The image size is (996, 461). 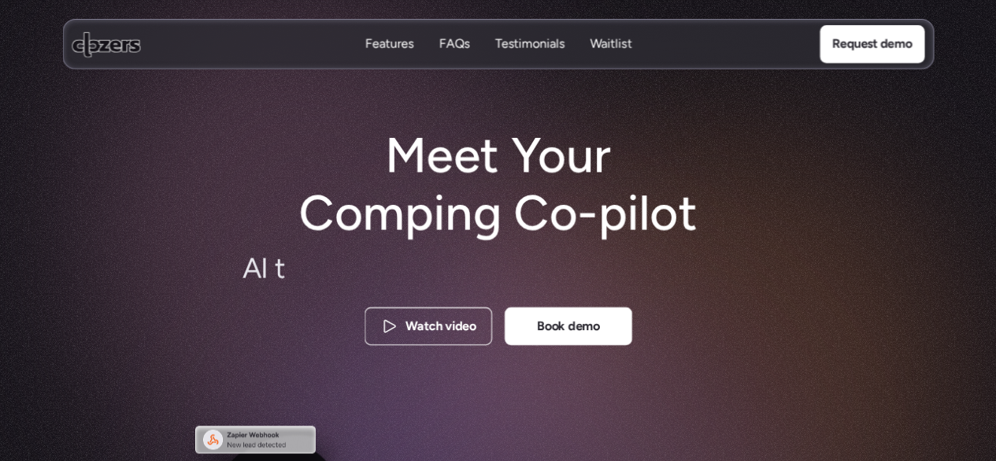 What do you see at coordinates (293, 269) in the screenshot?
I see `span: h` at bounding box center [293, 269].